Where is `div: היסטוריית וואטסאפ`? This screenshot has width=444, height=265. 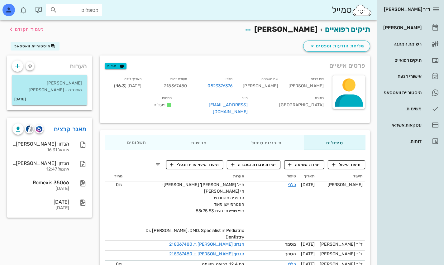
div: היסטוריית וואטסאפ is located at coordinates (402, 93).